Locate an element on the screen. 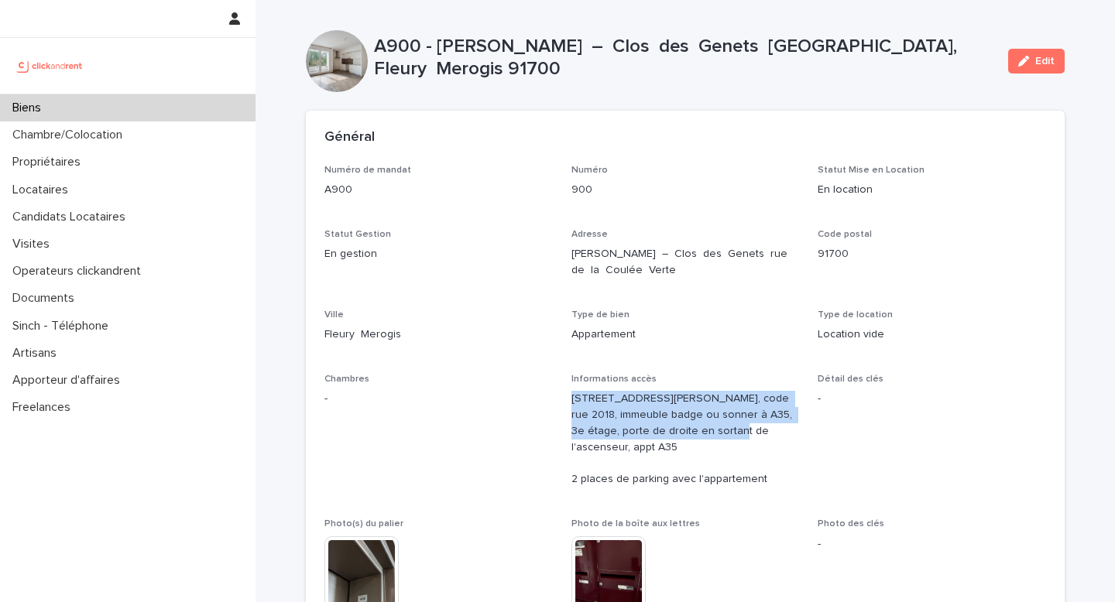  p: En gestion is located at coordinates (438, 254).